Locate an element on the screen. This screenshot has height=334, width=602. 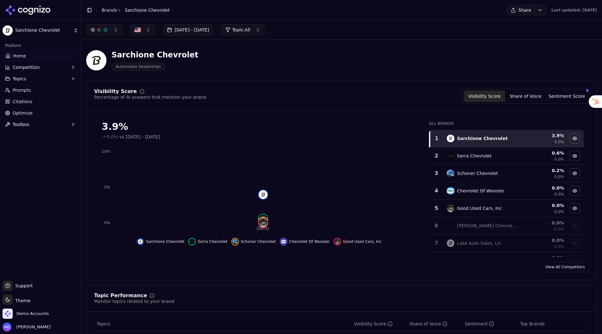
a: View All Competitors is located at coordinates (565, 267).